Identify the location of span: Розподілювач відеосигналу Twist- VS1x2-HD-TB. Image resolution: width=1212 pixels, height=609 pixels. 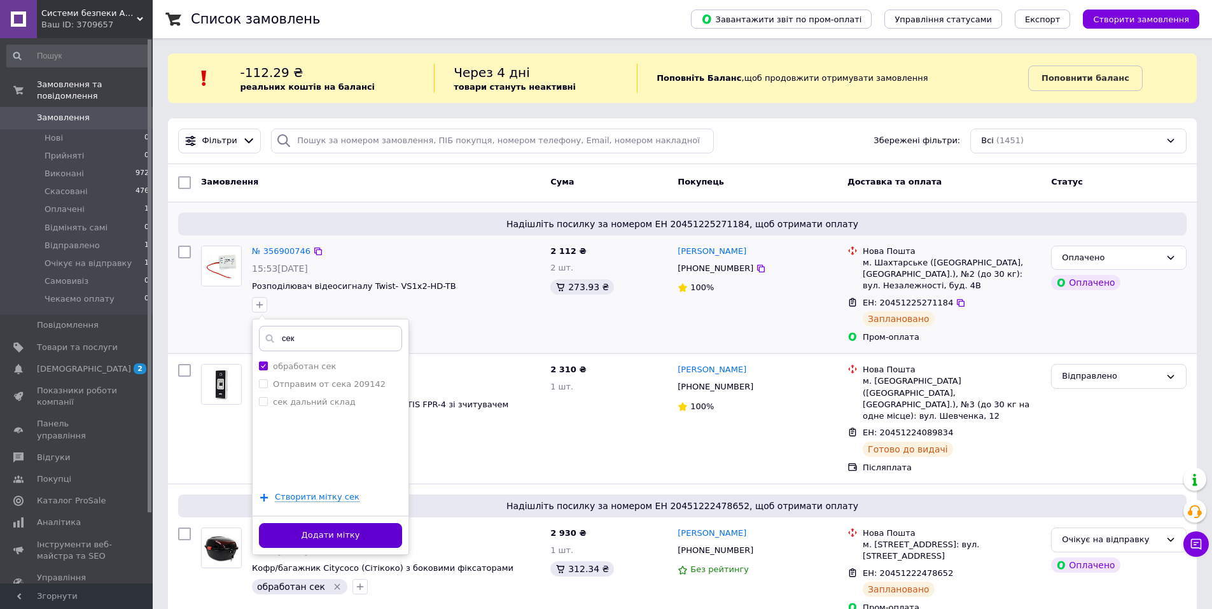
(354, 286).